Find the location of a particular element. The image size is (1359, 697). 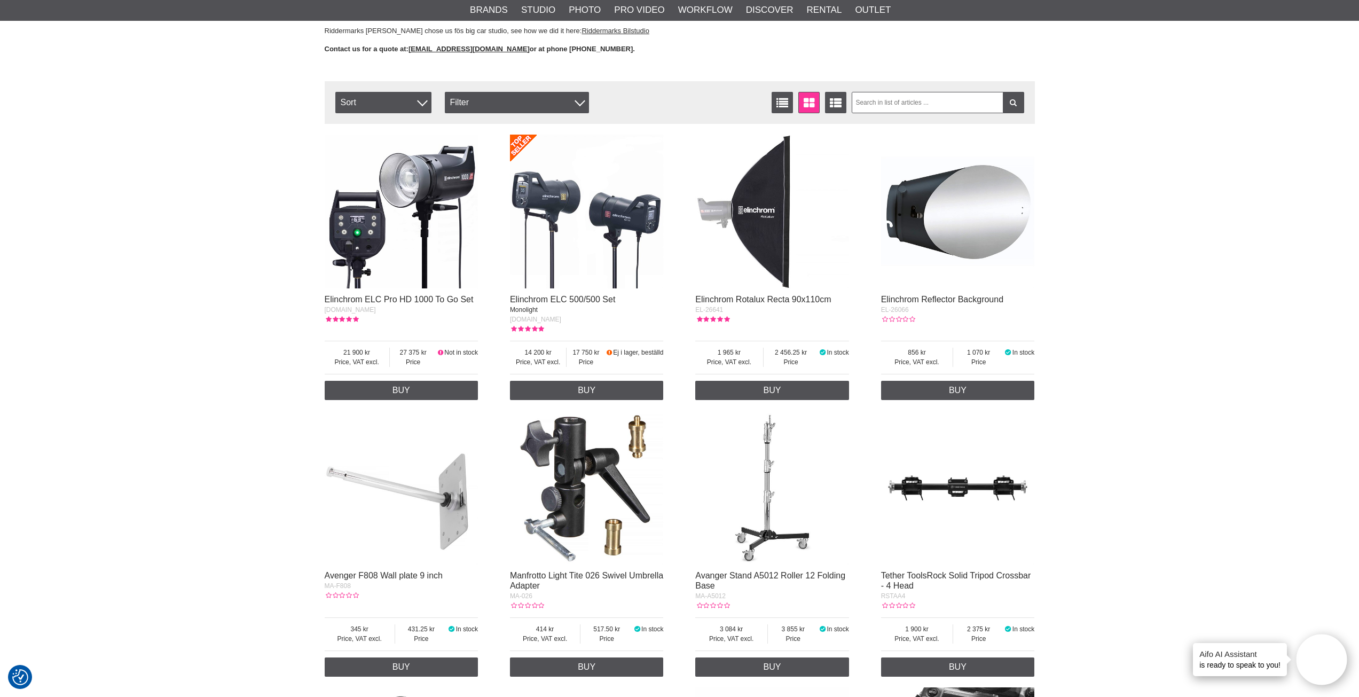

img: Elinchrom ELC Pro HD 1000 To Go Set is located at coordinates (402, 211).